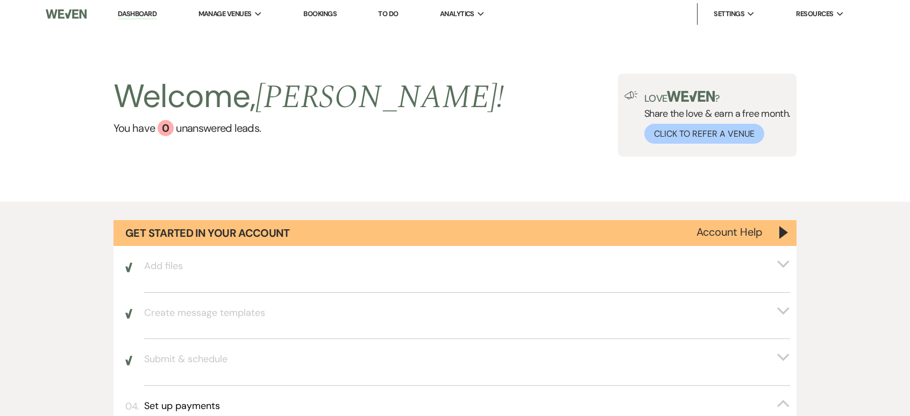 The height and width of the screenshot is (416, 910). What do you see at coordinates (182, 406) in the screenshot?
I see `h3: Set up payments` at bounding box center [182, 406].